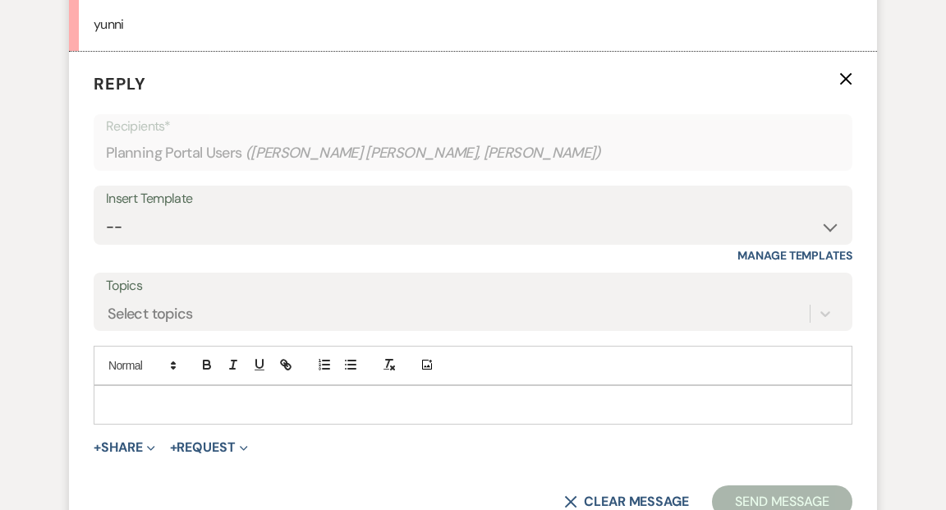 This screenshot has height=510, width=946. I want to click on div: Select topics, so click(150, 313).